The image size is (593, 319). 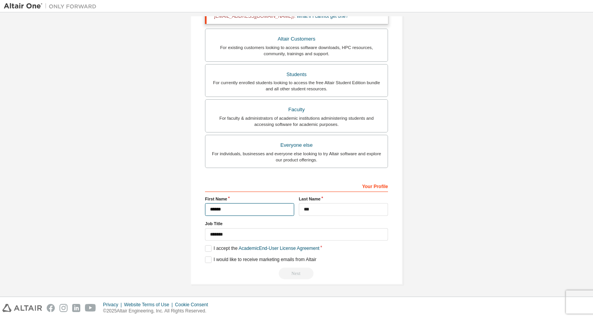 What do you see at coordinates (260, 259) in the screenshot?
I see `label: I would like to receive marketing emails from Altair` at bounding box center [260, 259].